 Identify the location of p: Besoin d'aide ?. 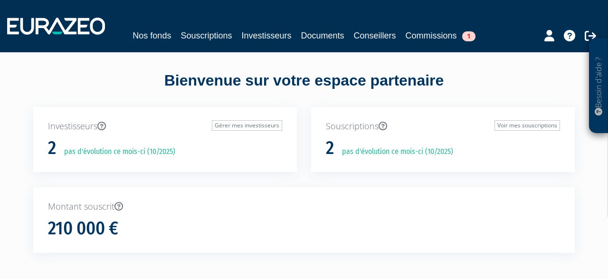
(599, 86).